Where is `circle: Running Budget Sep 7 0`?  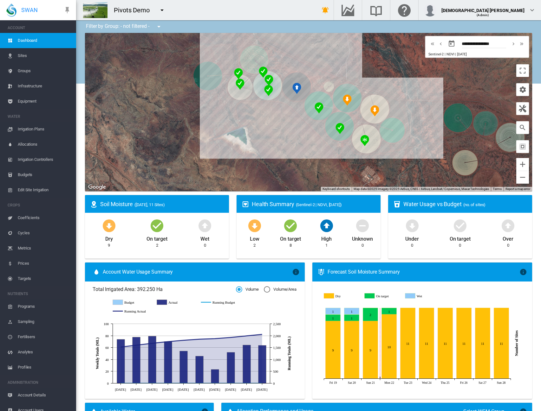
circle: Running Budget Sep 7 0 is located at coordinates (230, 384).